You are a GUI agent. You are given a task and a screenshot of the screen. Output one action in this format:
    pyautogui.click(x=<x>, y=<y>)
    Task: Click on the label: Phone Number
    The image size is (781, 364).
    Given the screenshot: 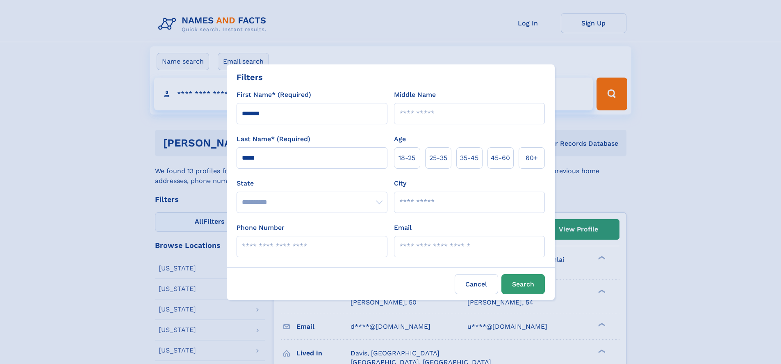 What is the action you would take?
    pyautogui.click(x=260, y=228)
    